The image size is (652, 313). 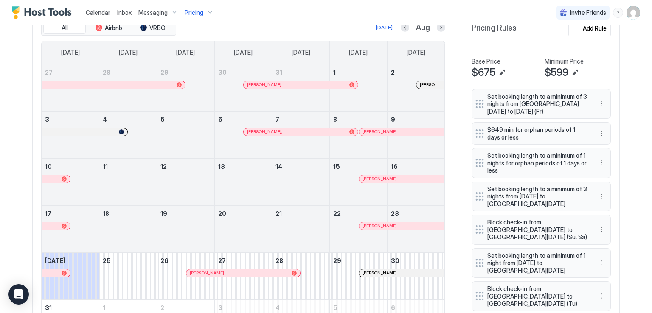 What do you see at coordinates (185, 166) in the screenshot?
I see `a: August 12, 2025` at bounding box center [185, 166].